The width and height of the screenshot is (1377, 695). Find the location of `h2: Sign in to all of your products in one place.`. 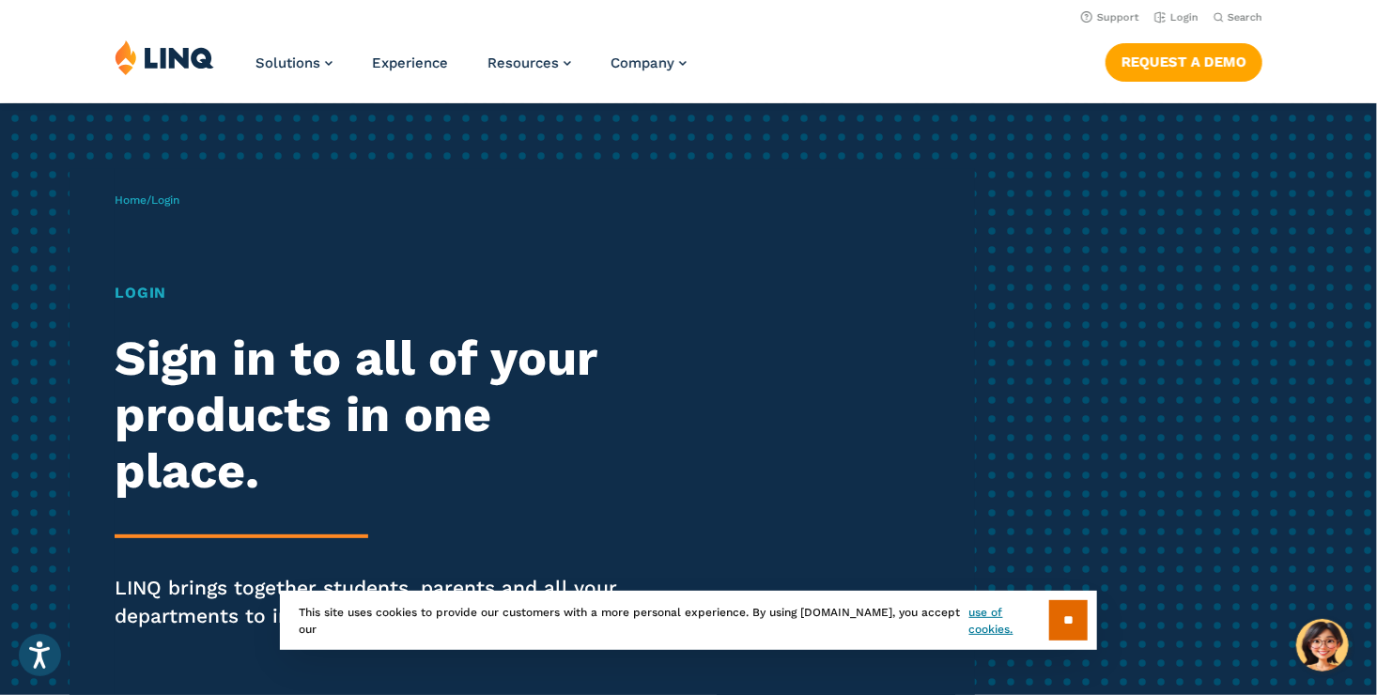

h2: Sign in to all of your products in one place. is located at coordinates (380, 414).